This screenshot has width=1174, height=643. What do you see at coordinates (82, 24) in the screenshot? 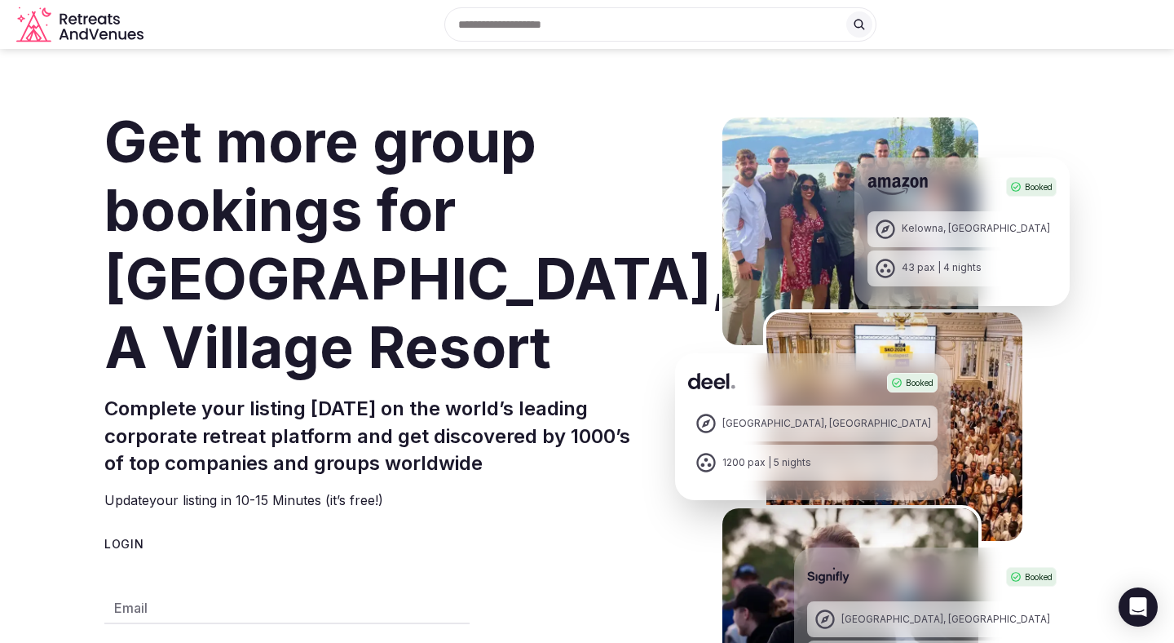
I see `svg: Retreats and Venues company logo` at bounding box center [82, 24].